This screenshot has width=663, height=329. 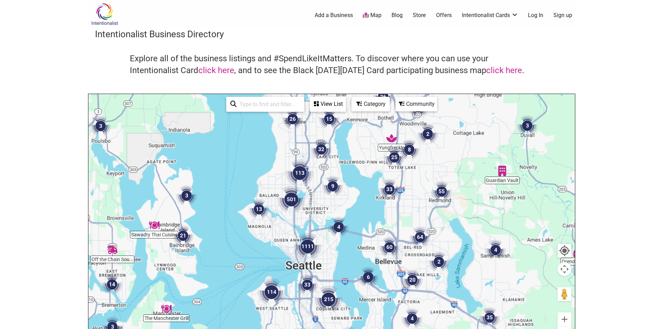 I want to click on a: Map, so click(x=372, y=15).